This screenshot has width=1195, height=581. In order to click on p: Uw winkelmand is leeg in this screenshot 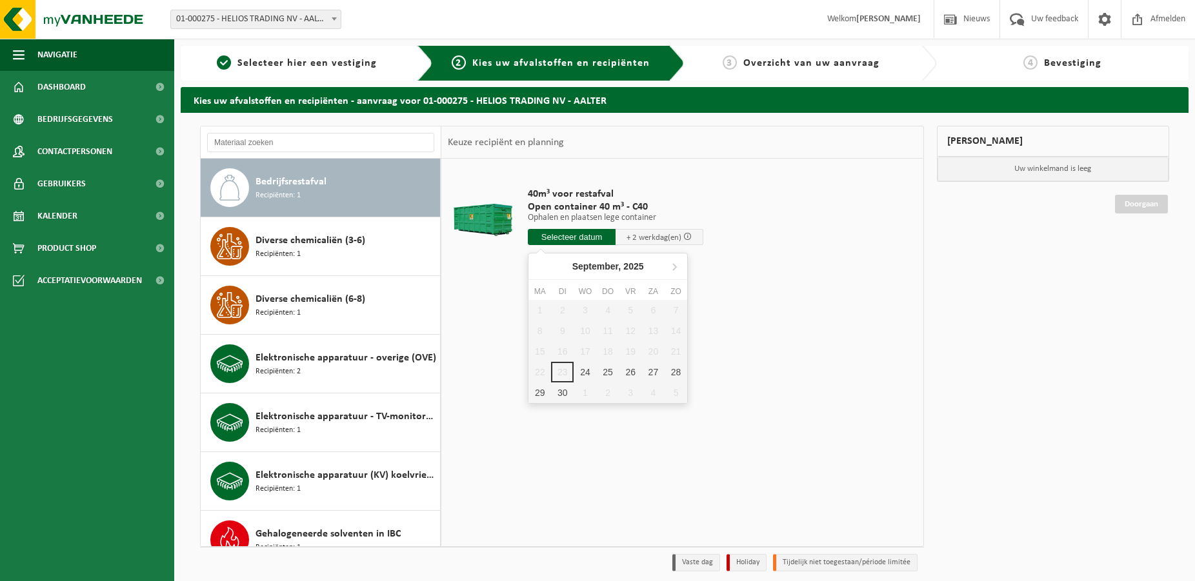, I will do `click(1053, 169)`.